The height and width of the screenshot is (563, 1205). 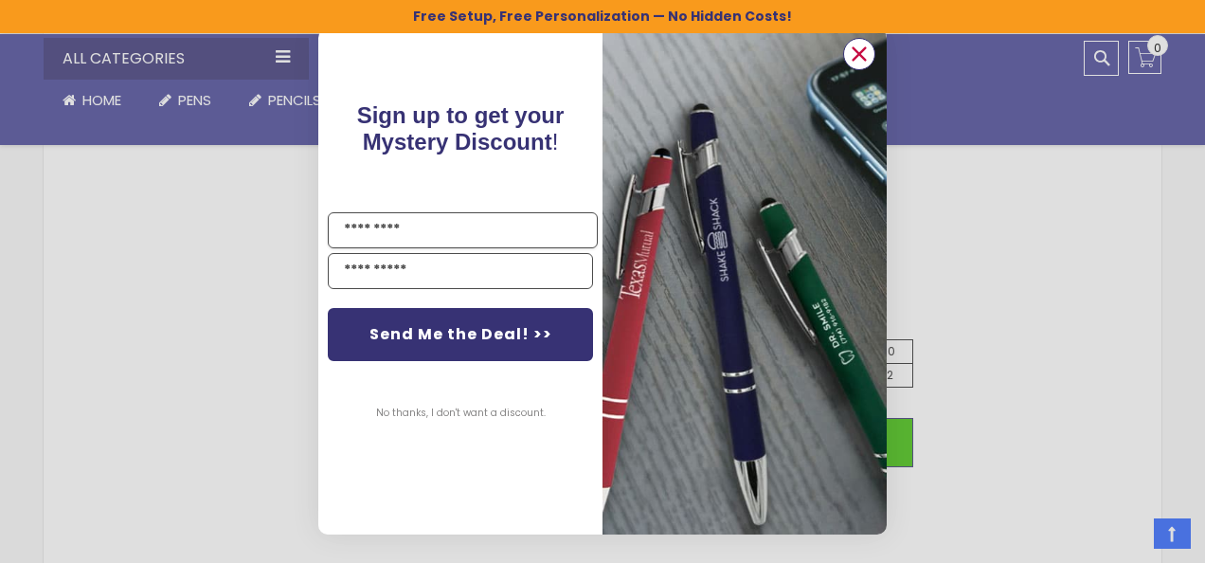 What do you see at coordinates (745, 280) in the screenshot?
I see `img: pop-up-image` at bounding box center [745, 280].